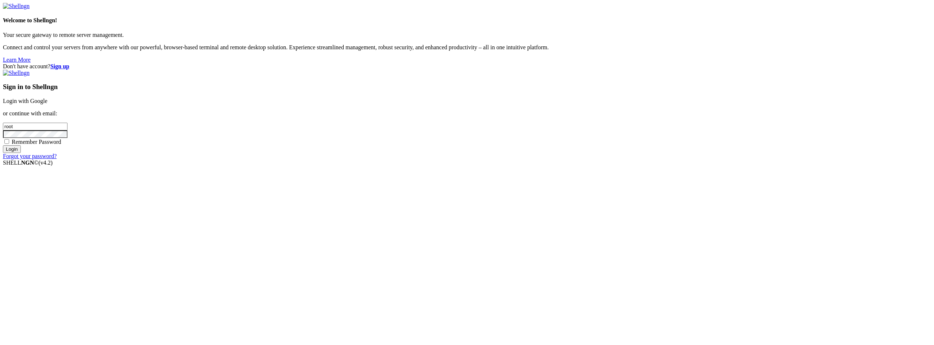 The height and width of the screenshot is (345, 934). What do you see at coordinates (17, 59) in the screenshot?
I see `a: Learn More` at bounding box center [17, 59].